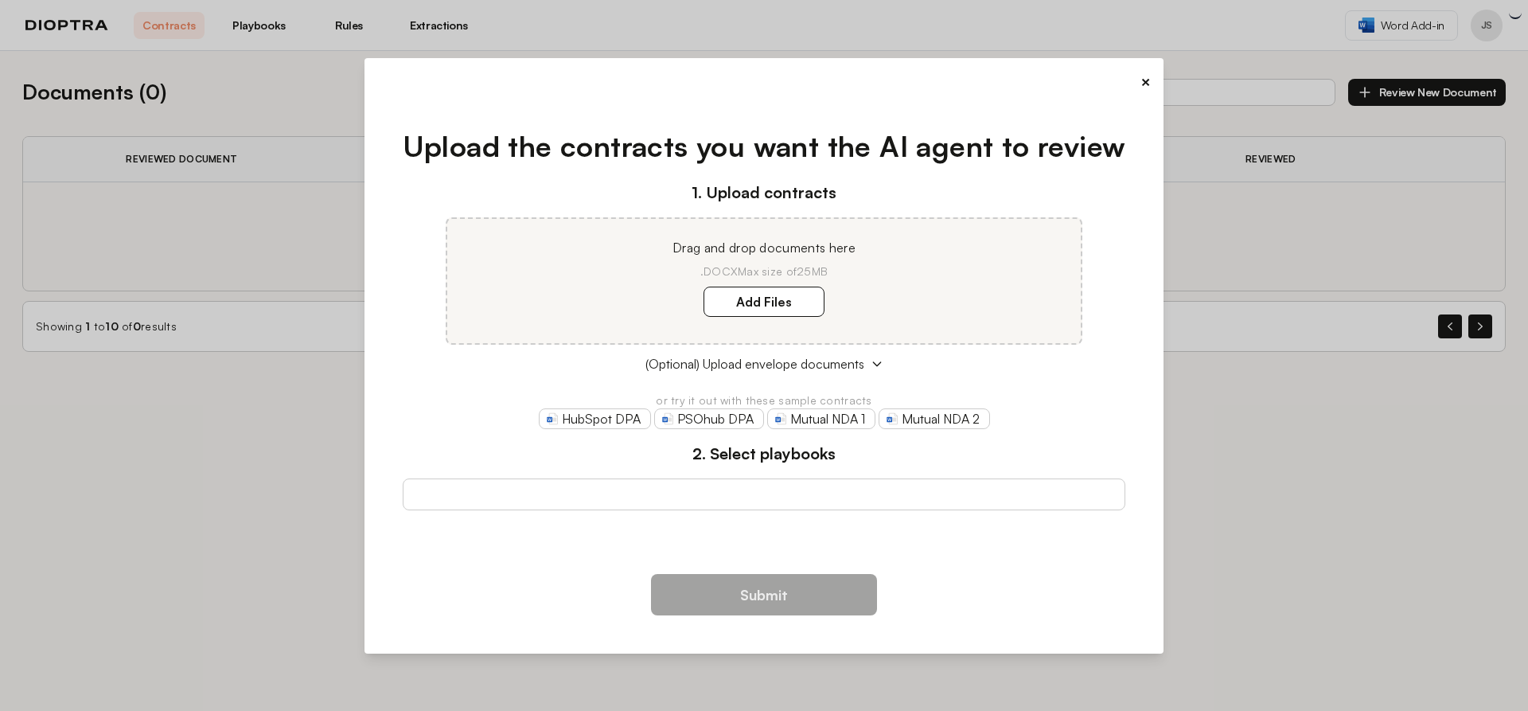 The width and height of the screenshot is (1528, 711). I want to click on p: .DOCX Max size of 25MB, so click(764, 271).